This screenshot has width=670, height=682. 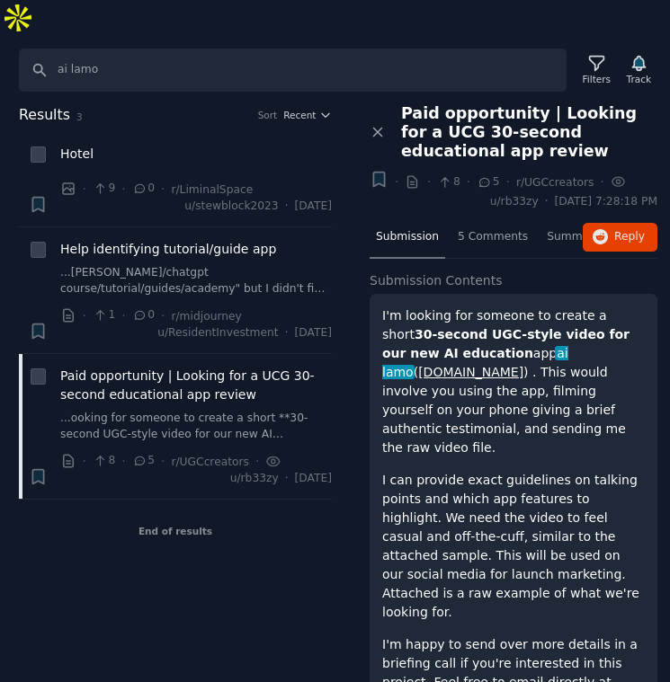 What do you see at coordinates (292, 70) in the screenshot?
I see `input: Search Keyword` at bounding box center [292, 70].